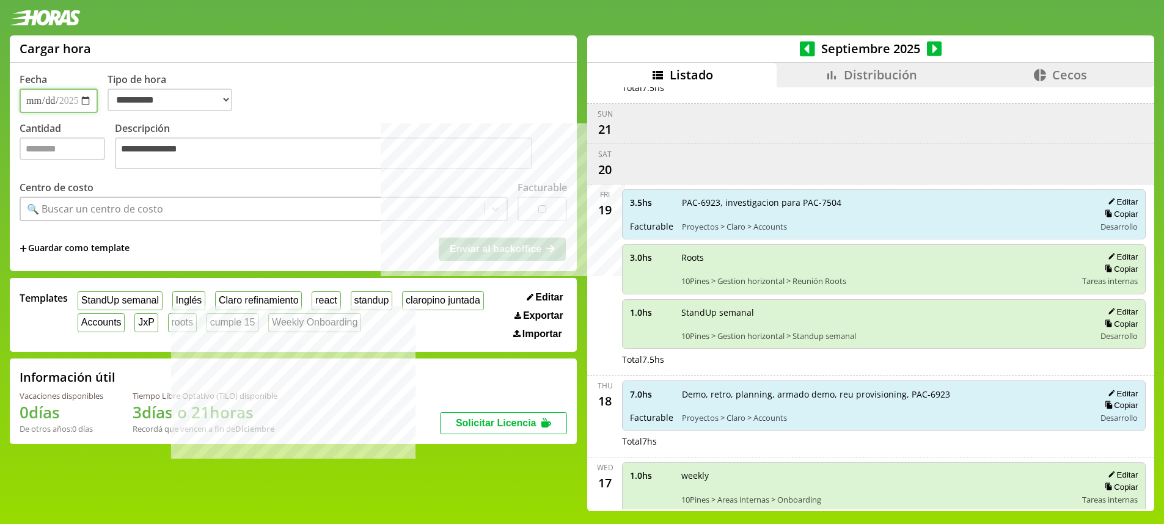  I want to click on span: Importar, so click(542, 334).